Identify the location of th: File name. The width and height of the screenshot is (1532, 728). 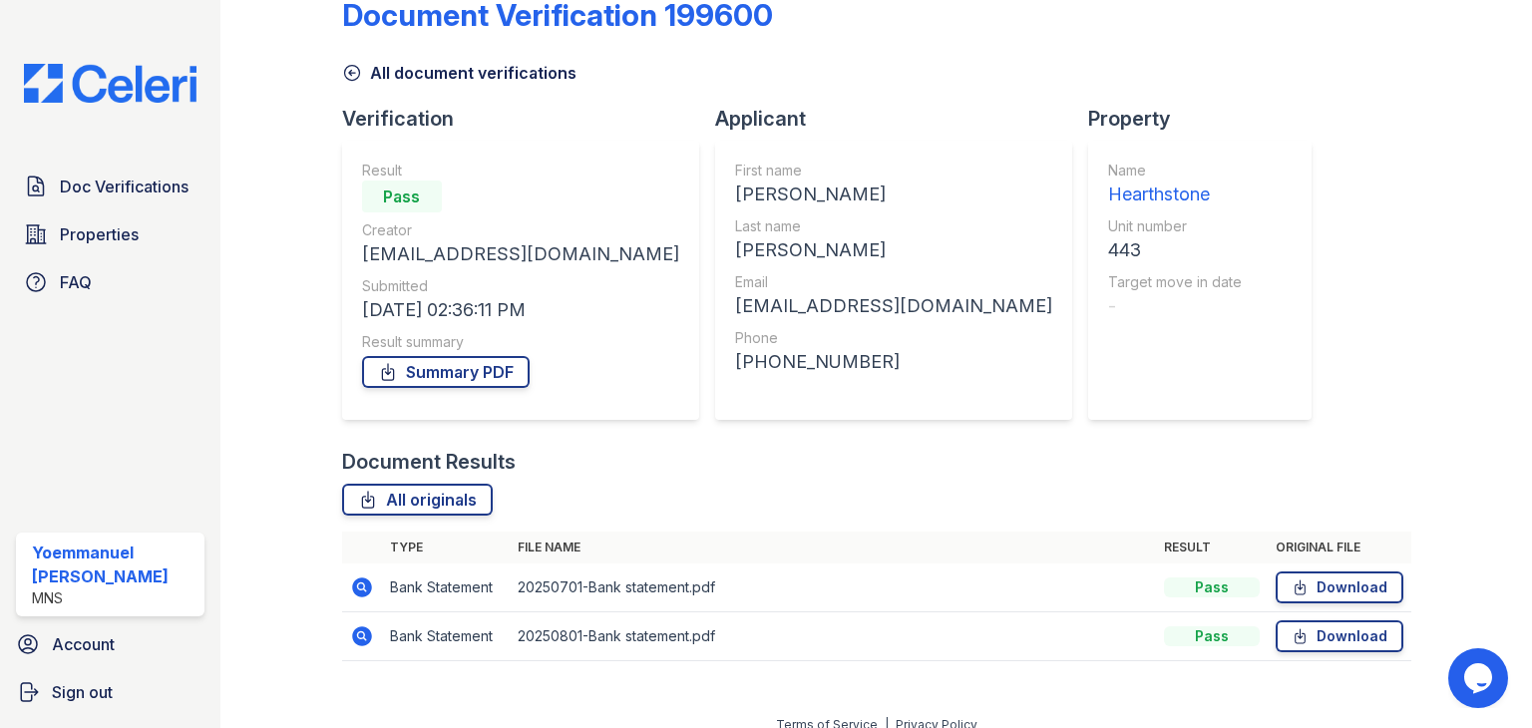
(833, 548).